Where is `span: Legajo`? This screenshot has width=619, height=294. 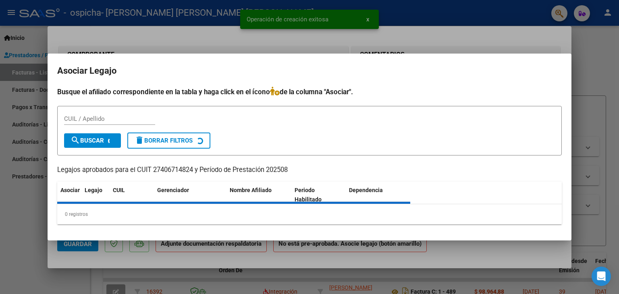
span: Legajo is located at coordinates (93, 190).